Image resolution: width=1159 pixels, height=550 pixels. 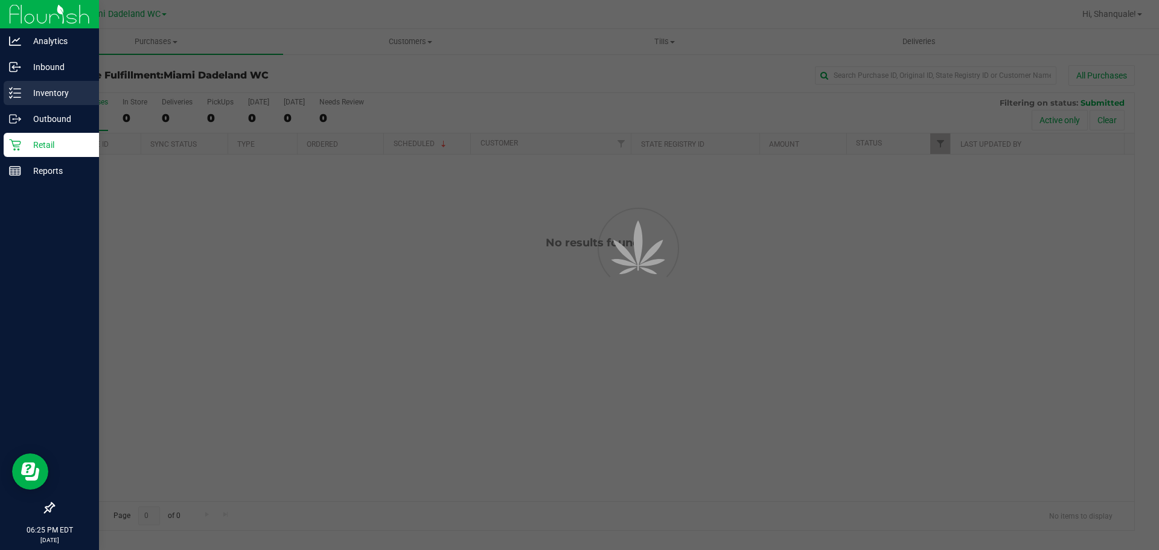 What do you see at coordinates (57, 119) in the screenshot?
I see `p: Outbound` at bounding box center [57, 119].